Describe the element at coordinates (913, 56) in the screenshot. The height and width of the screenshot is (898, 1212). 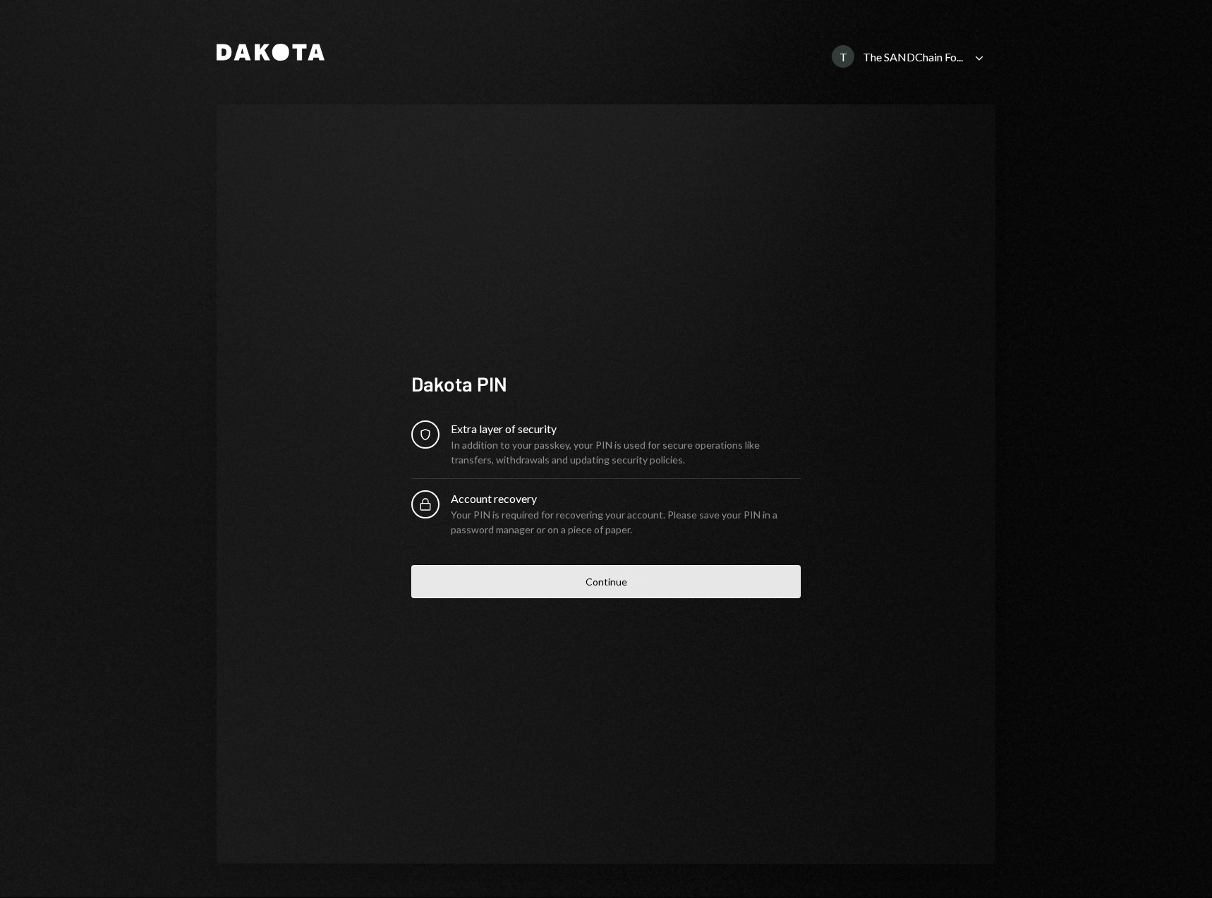
I see `div: The SANDChain Fo...` at that location.